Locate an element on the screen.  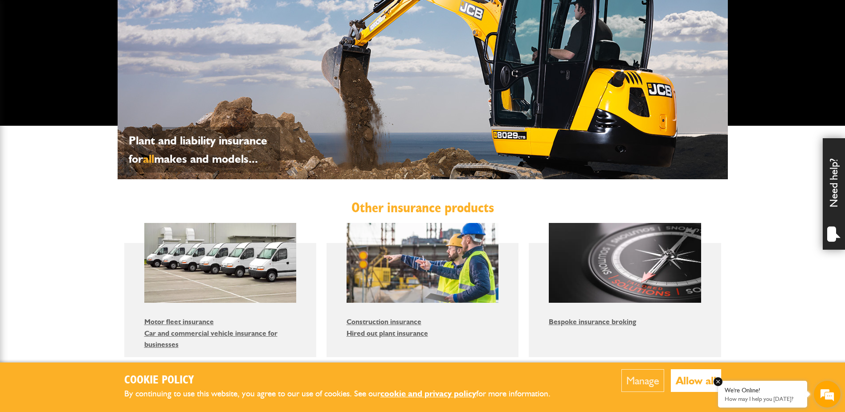
a: Bespoke insurance broking is located at coordinates (592, 321).